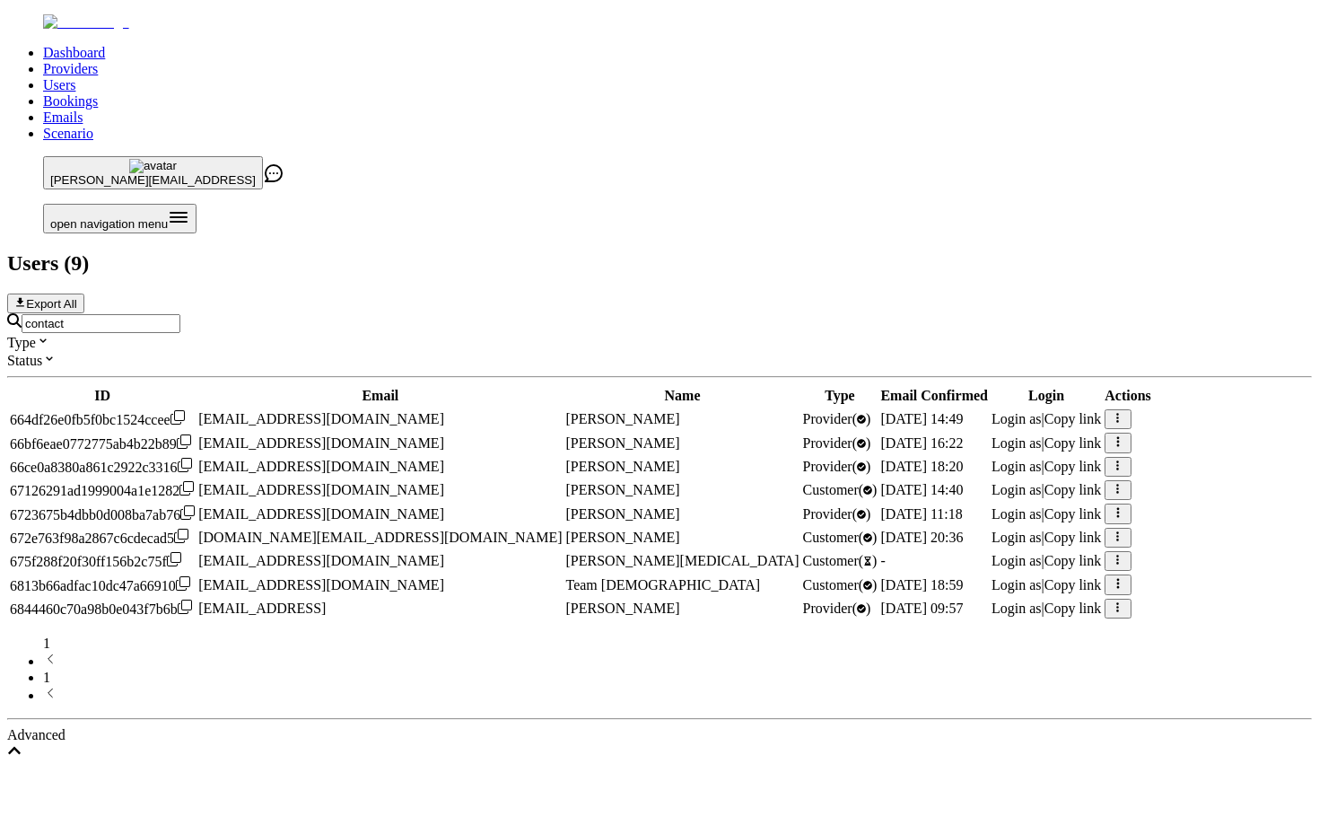 Image resolution: width=1319 pixels, height=825 pixels. What do you see at coordinates (86, 22) in the screenshot?
I see `img: Fluum Logo` at bounding box center [86, 22].